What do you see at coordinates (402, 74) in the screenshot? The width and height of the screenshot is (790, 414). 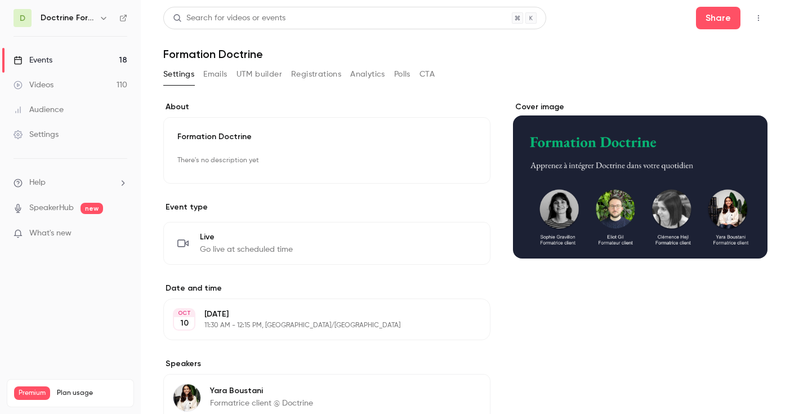 I see `button: Polls` at bounding box center [402, 74].